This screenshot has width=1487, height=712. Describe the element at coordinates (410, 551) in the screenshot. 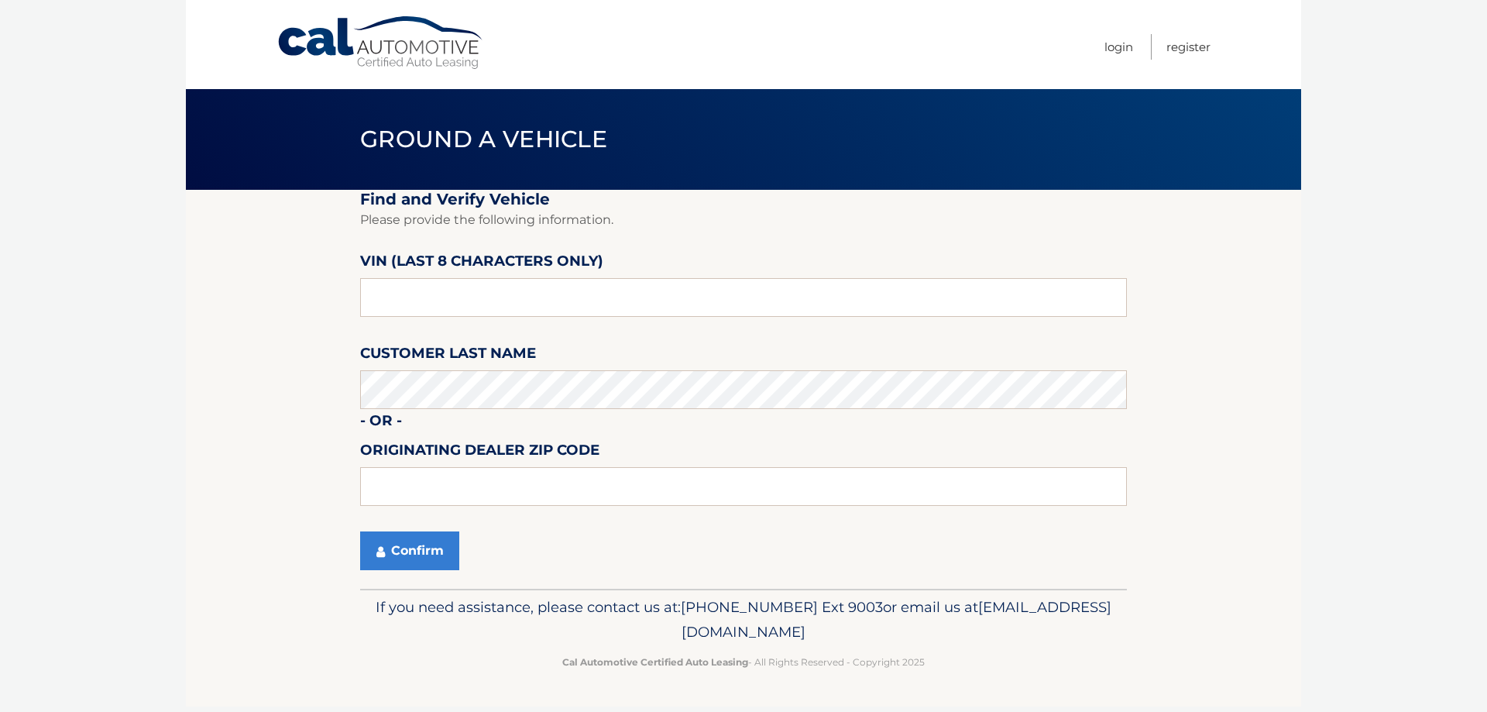

I see `button: Confirm` at that location.